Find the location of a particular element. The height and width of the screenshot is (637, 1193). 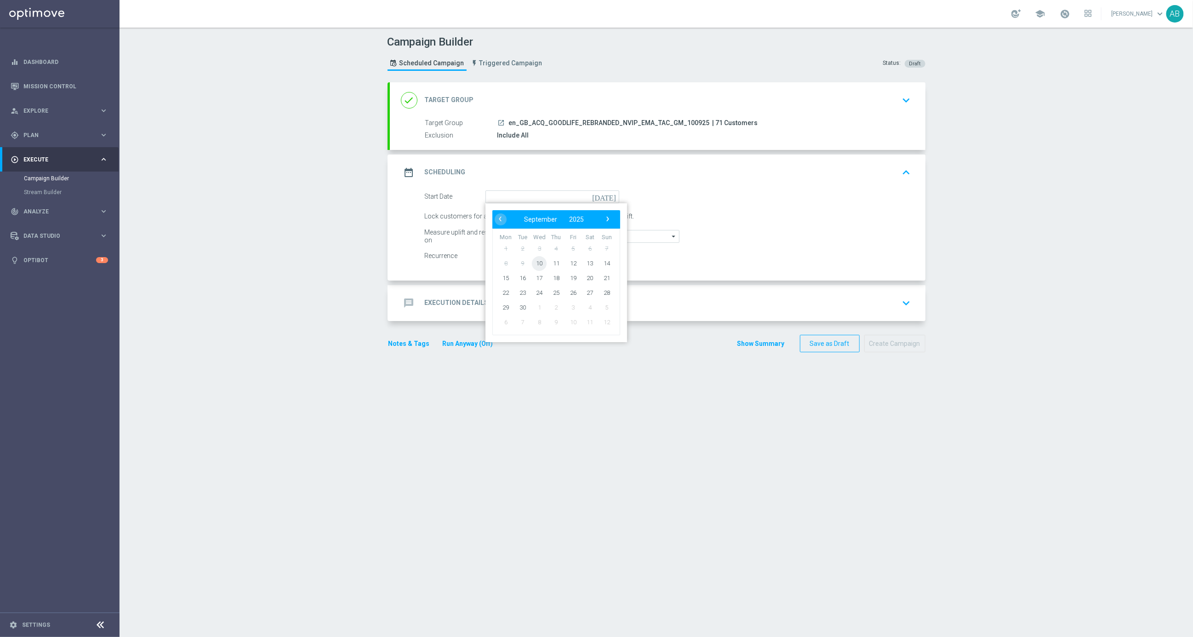

div: track_changes Analyze keyboard_arrow_right is located at coordinates (59, 211).